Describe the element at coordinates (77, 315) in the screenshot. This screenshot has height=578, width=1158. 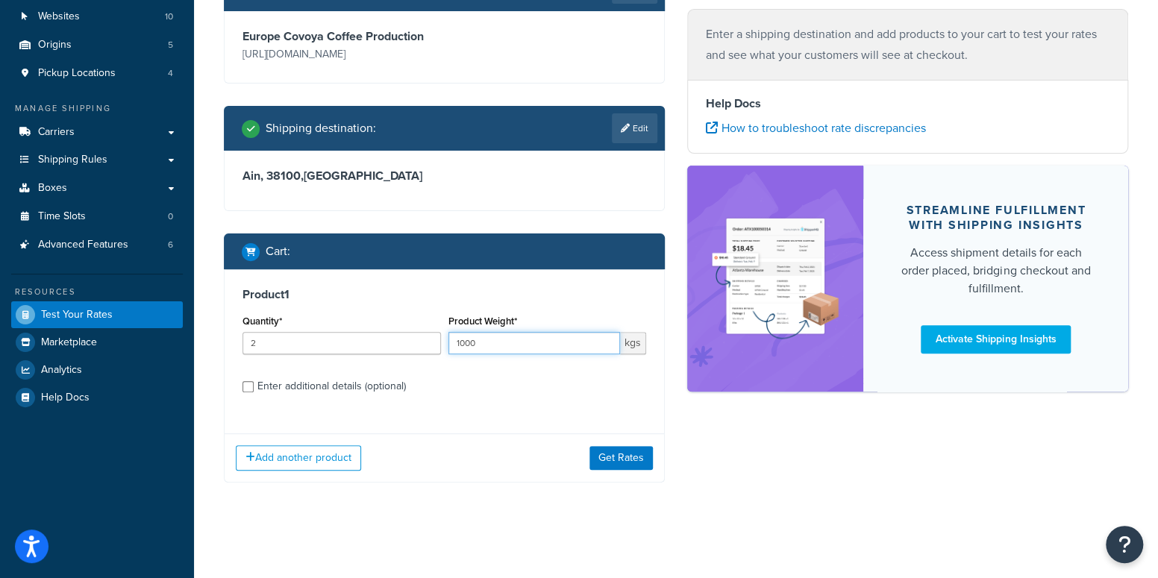
I see `span: Test Your Rates` at that location.